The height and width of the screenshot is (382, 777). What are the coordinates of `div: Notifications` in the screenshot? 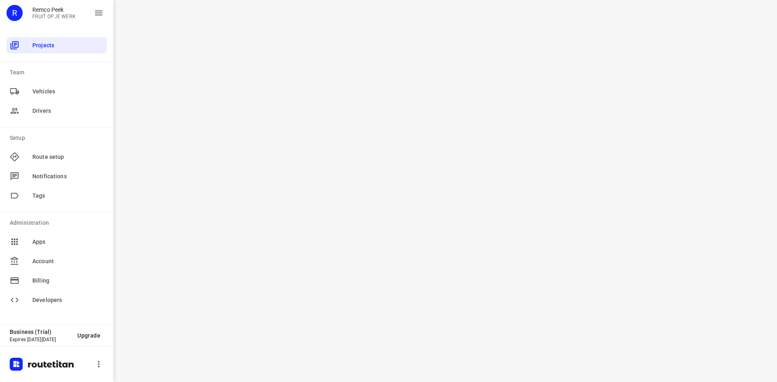 It's located at (57, 176).